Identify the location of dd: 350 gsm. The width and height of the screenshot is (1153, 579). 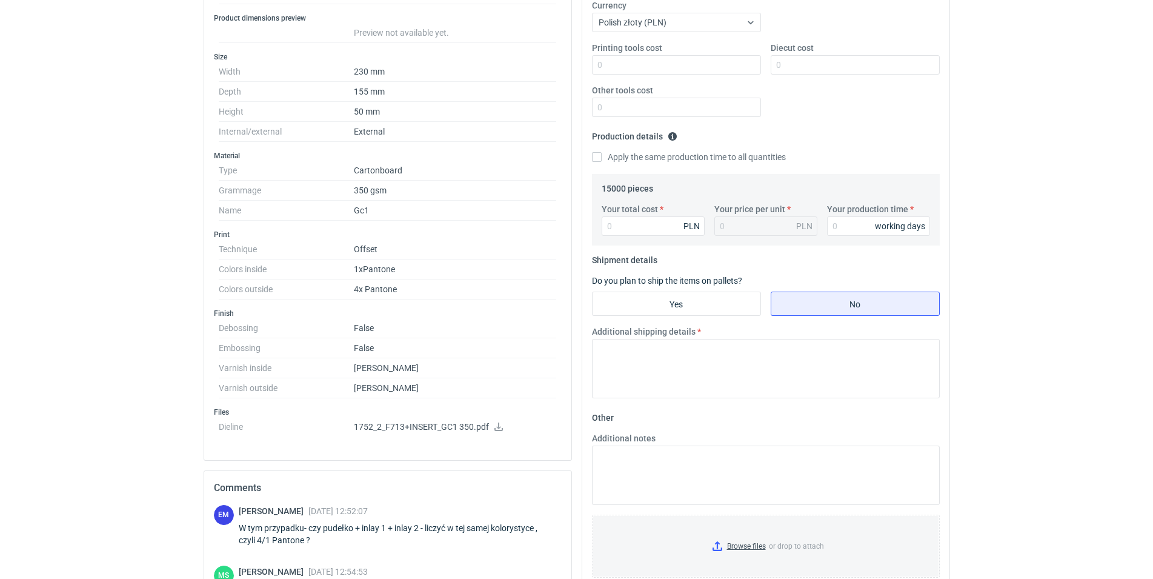
(455, 190).